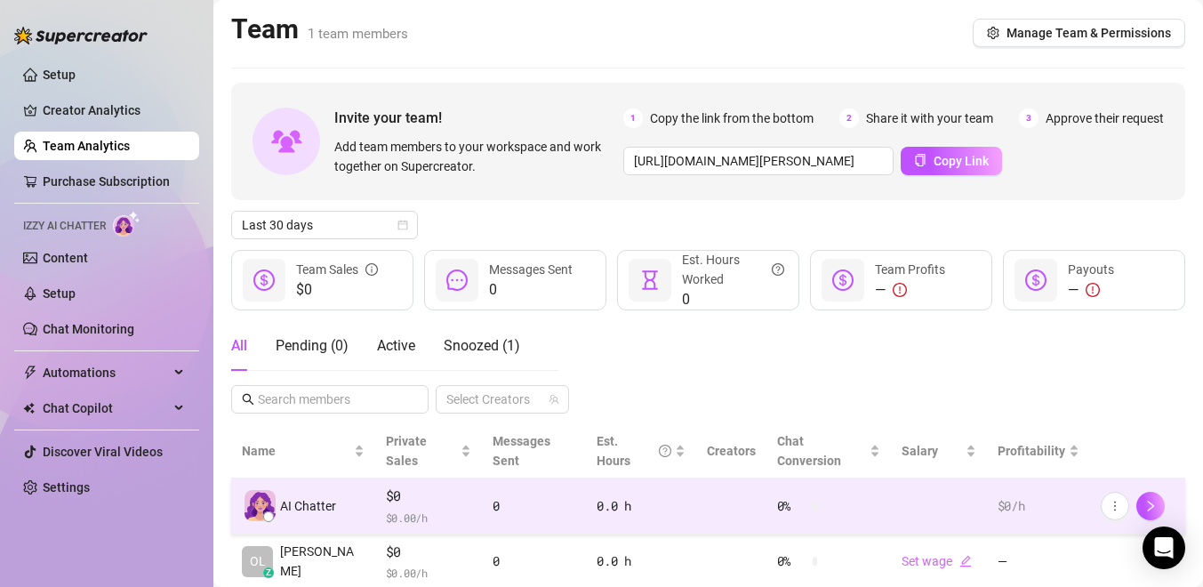  Describe the element at coordinates (81, 36) in the screenshot. I see `img: logo-BBDzfeDw.svg` at that location.